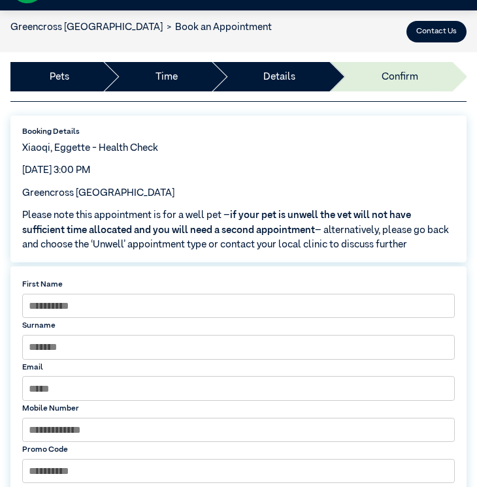 The height and width of the screenshot is (487, 477). I want to click on label: Mobile Number, so click(238, 409).